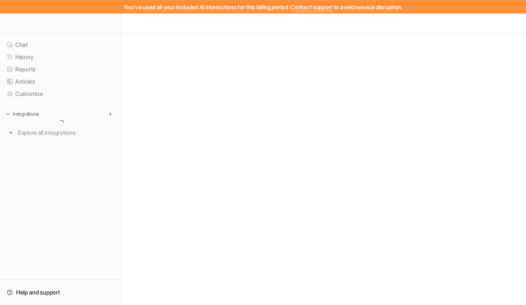 The width and height of the screenshot is (526, 305). What do you see at coordinates (60, 133) in the screenshot?
I see `a: Explore all integrations` at bounding box center [60, 133].